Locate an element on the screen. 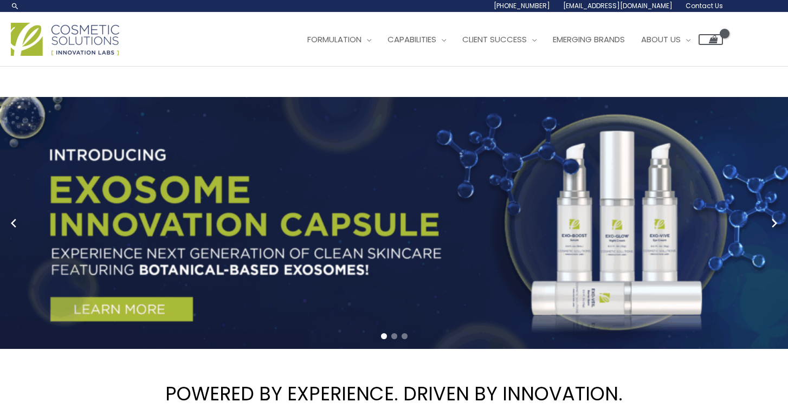  img: Cosmetic Solutions Logo is located at coordinates (65, 39).